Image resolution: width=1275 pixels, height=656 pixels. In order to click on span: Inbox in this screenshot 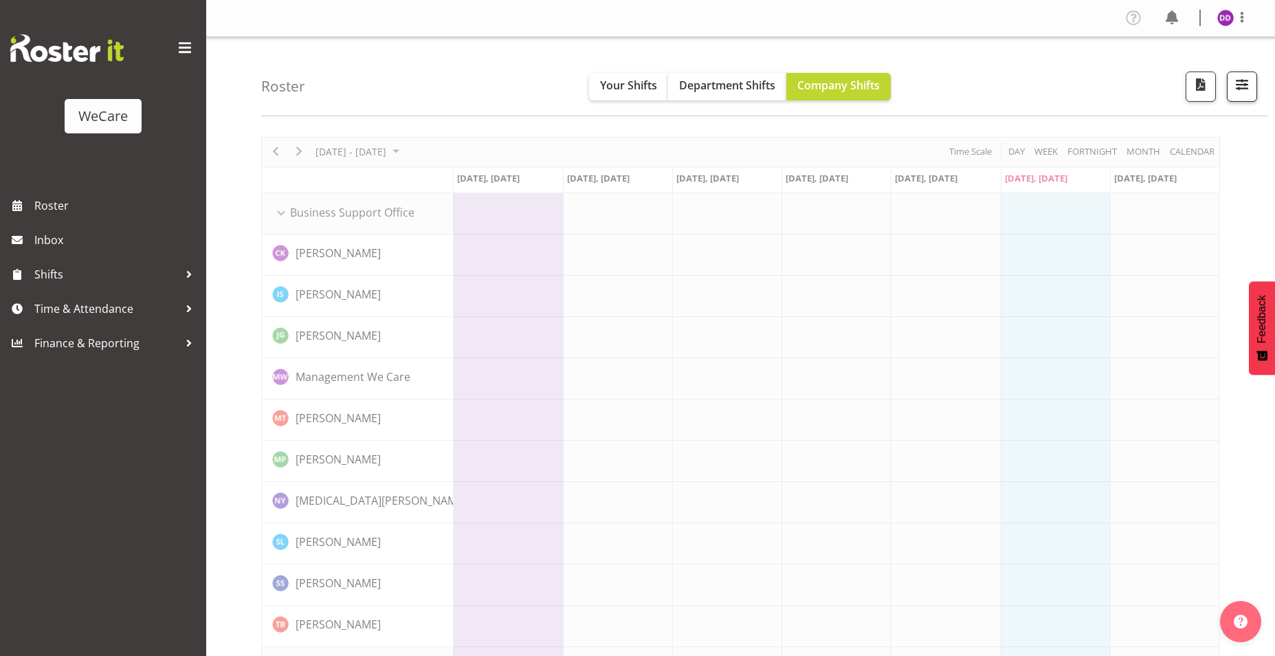, I will do `click(117, 240)`.